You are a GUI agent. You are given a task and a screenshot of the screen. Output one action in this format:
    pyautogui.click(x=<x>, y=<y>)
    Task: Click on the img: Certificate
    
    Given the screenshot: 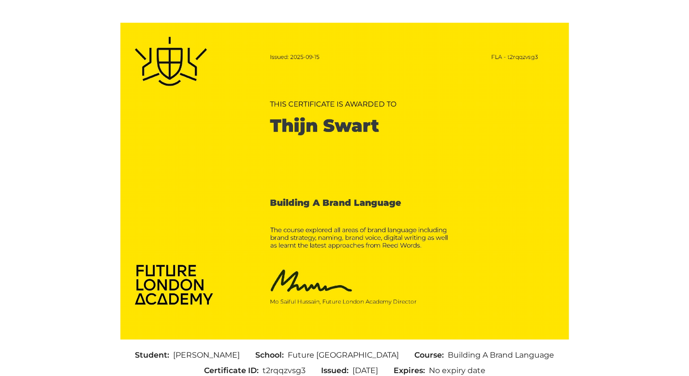 What is the action you would take?
    pyautogui.click(x=345, y=181)
    